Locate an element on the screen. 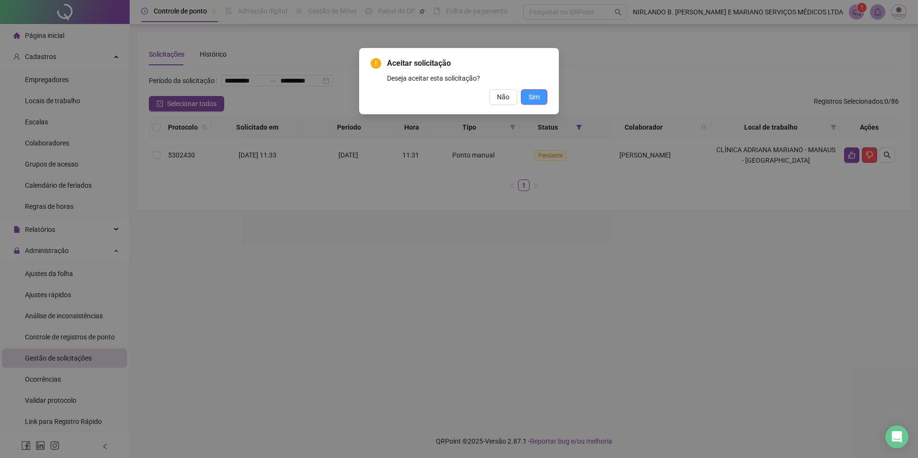 The width and height of the screenshot is (918, 458). span: Aceitar solicitação is located at coordinates (467, 63).